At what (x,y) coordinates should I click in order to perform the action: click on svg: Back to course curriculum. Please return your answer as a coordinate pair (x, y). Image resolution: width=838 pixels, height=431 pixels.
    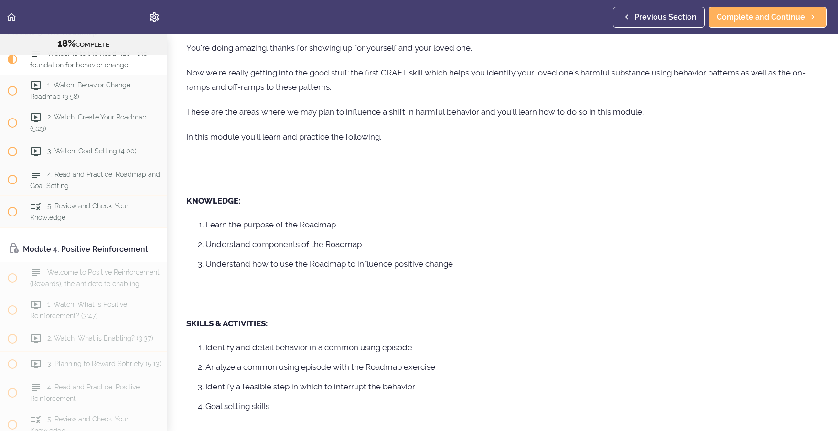
    Looking at the image, I should click on (11, 17).